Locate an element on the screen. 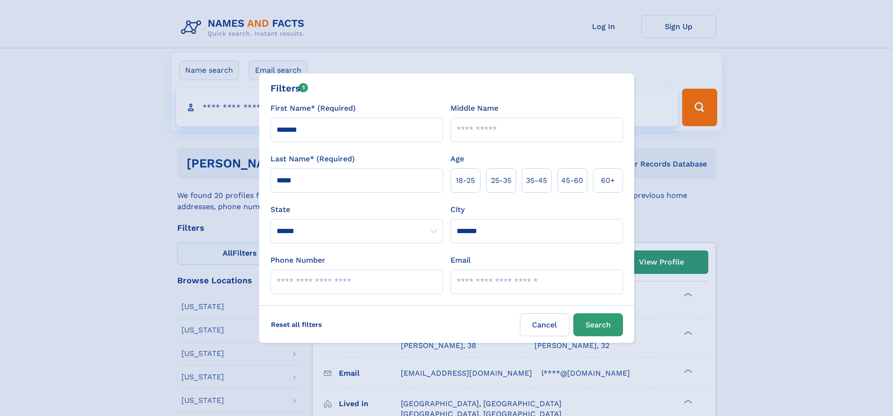  label: Email is located at coordinates (460, 260).